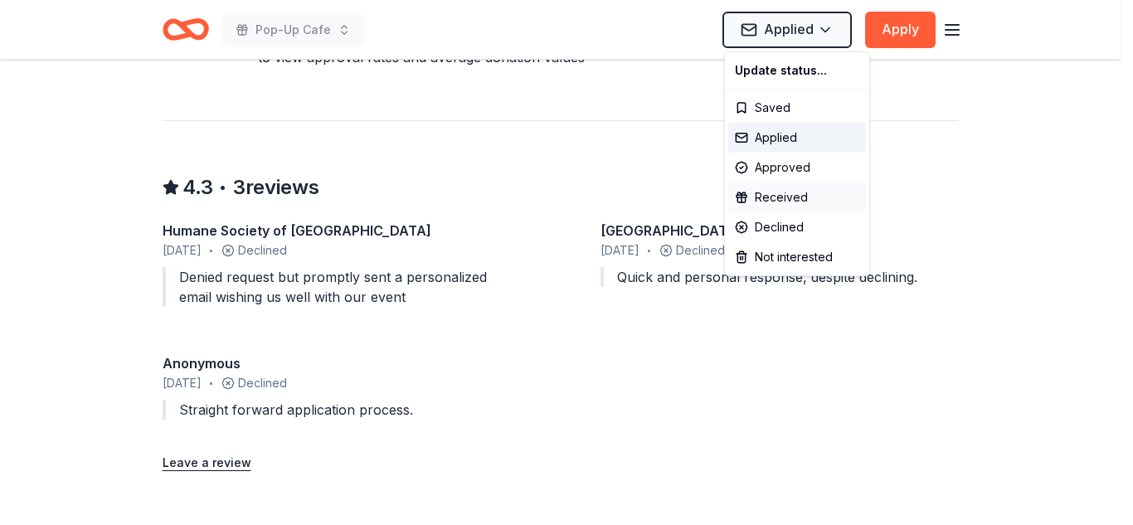 This screenshot has width=1133, height=525. What do you see at coordinates (293, 30) in the screenshot?
I see `span: Pop-Up Cafe` at bounding box center [293, 30].